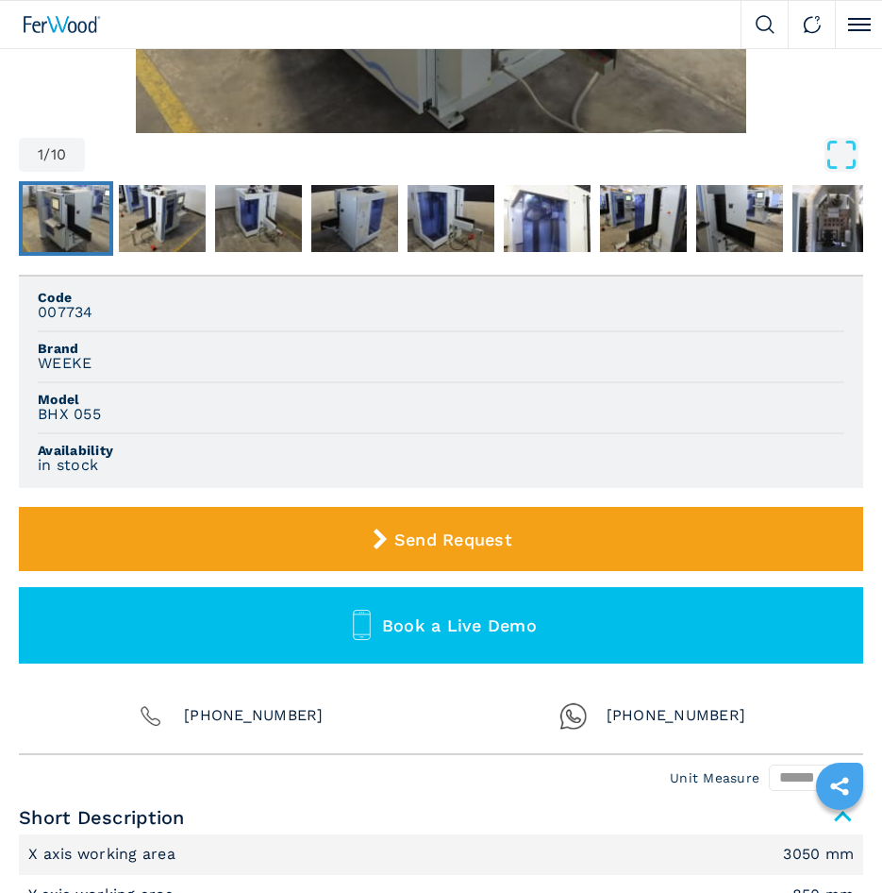  Describe the element at coordinates (644, 219) in the screenshot. I see `img: 9a5c7078abae8385607b57fab1bde2d8` at that location.